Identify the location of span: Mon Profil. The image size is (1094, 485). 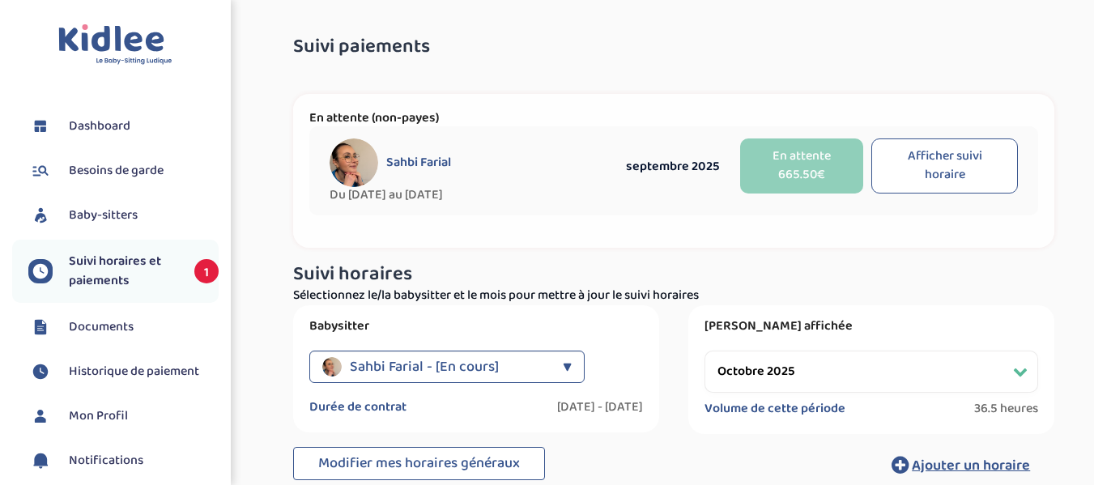
(98, 416).